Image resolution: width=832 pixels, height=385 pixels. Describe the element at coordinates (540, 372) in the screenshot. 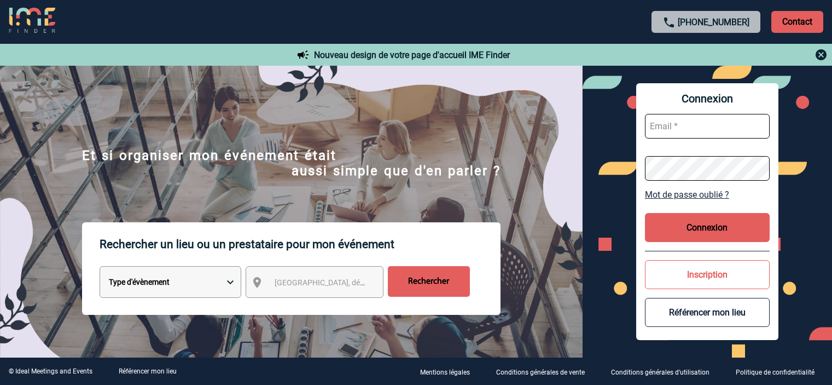

I see `p: Conditions générales de vente` at that location.